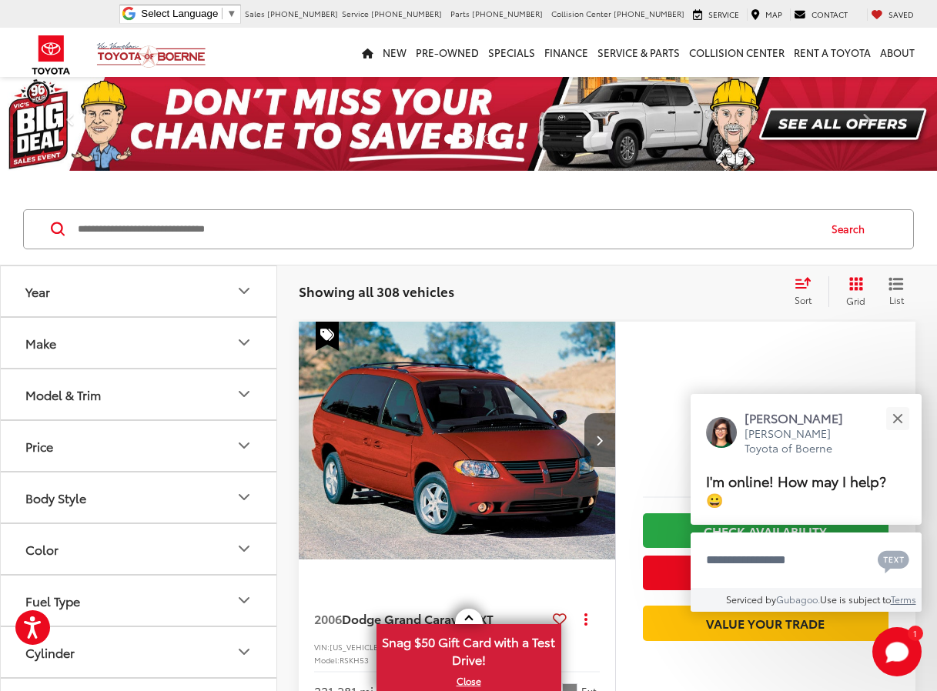  Describe the element at coordinates (806, 560) in the screenshot. I see `textarea: Type your message` at that location.